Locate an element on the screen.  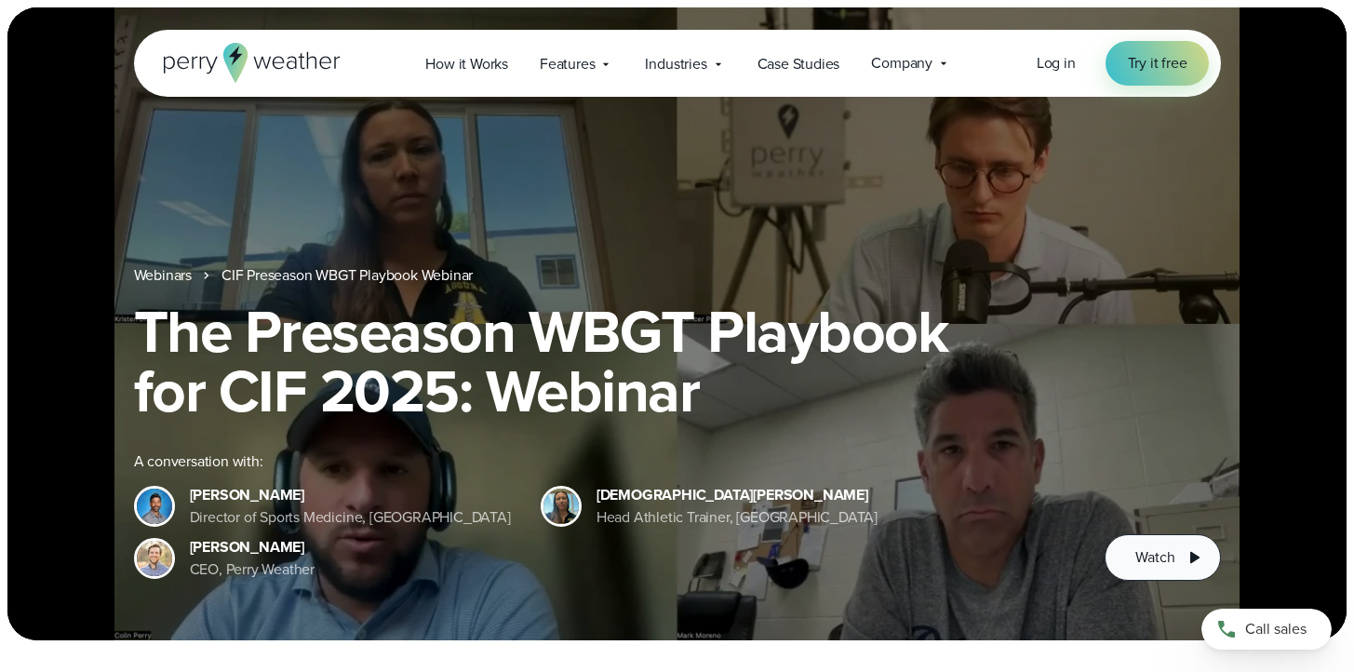
span: Features is located at coordinates (567, 64).